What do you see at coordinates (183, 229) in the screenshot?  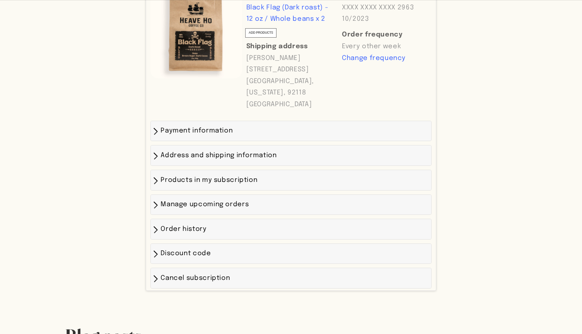 I see `span: Order history` at bounding box center [183, 229].